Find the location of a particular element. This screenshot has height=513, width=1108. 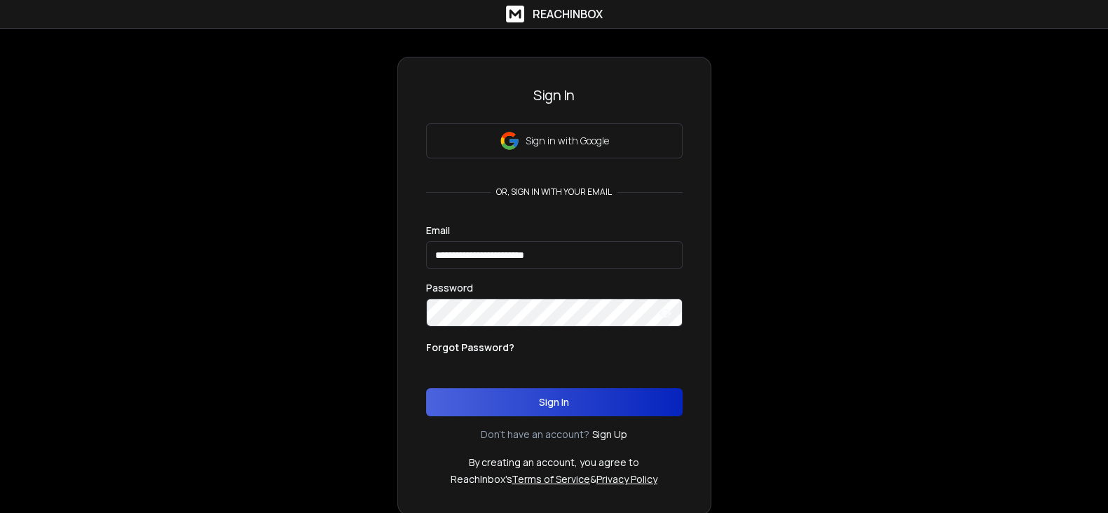

a: Privacy Policy is located at coordinates (626, 479).